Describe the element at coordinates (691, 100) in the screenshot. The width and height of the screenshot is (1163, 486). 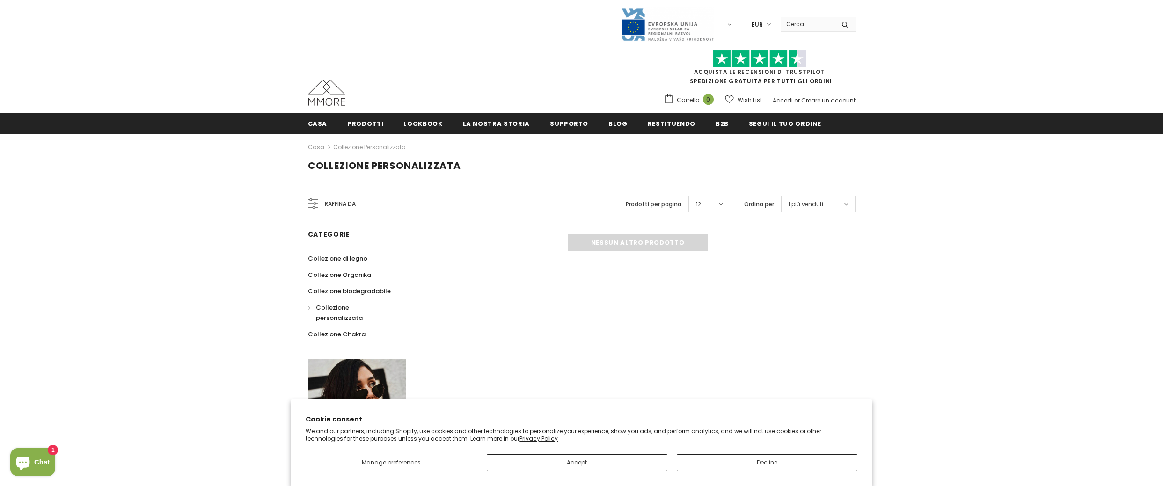
I see `a: Carrello 0` at that location.